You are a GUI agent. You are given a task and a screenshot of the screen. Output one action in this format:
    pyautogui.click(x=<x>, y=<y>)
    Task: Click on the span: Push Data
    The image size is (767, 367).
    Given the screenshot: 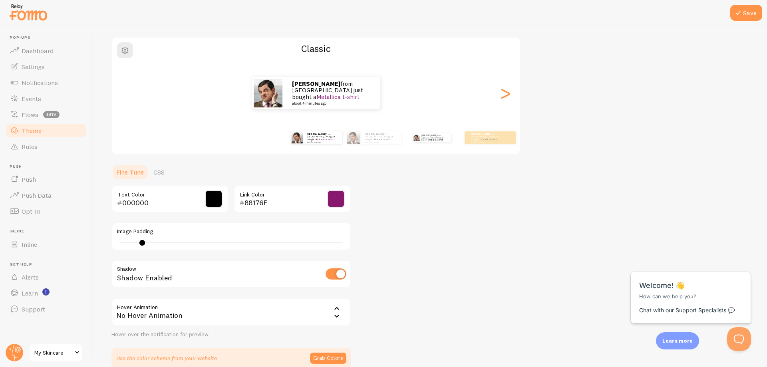 What is the action you would take?
    pyautogui.click(x=36, y=195)
    